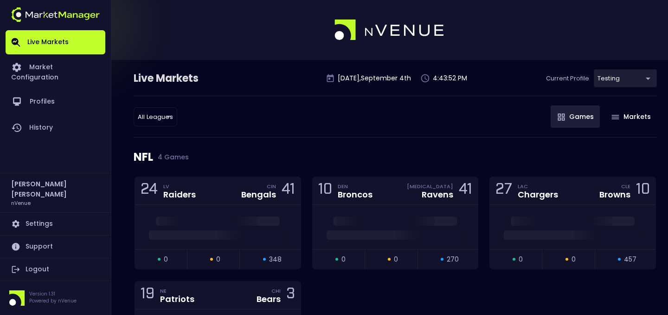 The height and width of the screenshot is (315, 668). What do you see at coordinates (55, 42) in the screenshot?
I see `a: Live Markets` at bounding box center [55, 42].